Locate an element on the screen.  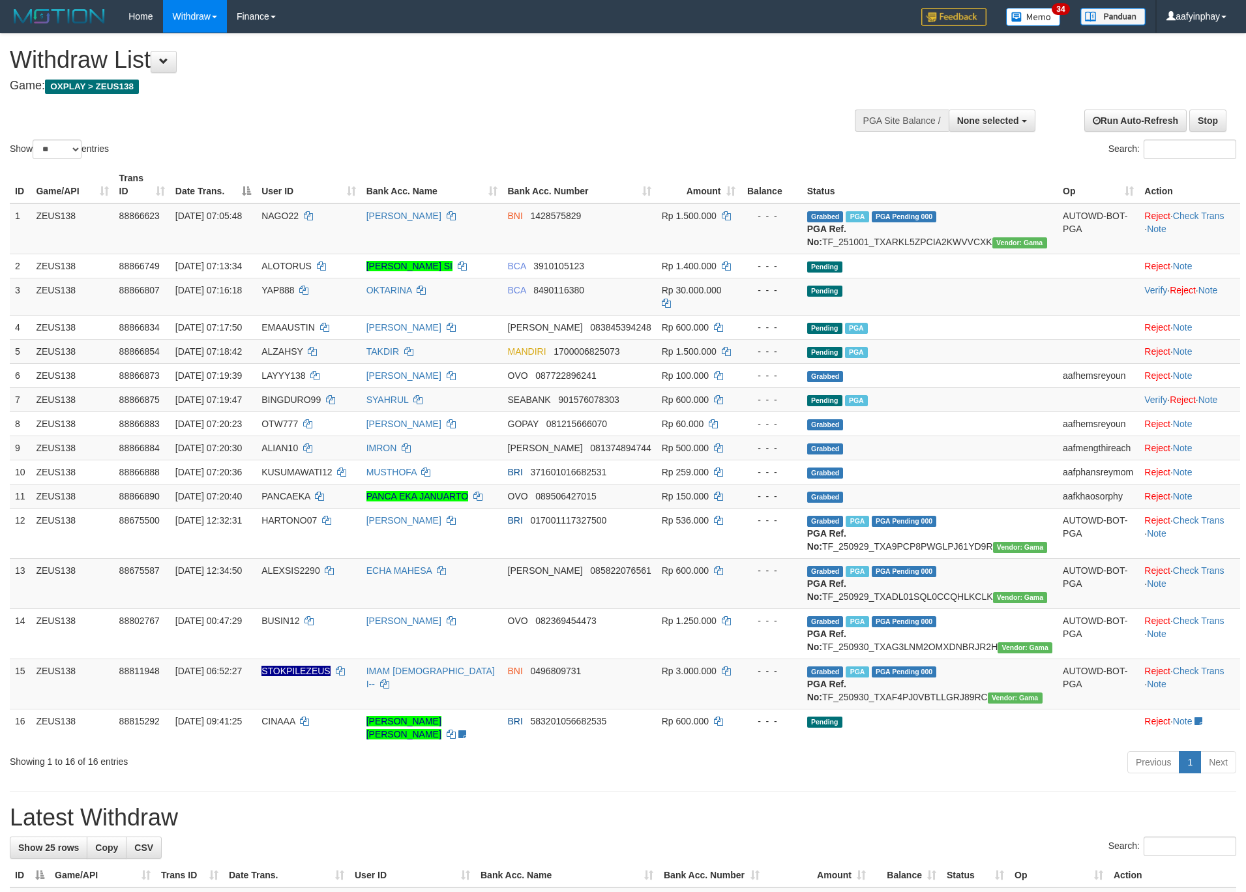
span: BNI is located at coordinates (515, 216).